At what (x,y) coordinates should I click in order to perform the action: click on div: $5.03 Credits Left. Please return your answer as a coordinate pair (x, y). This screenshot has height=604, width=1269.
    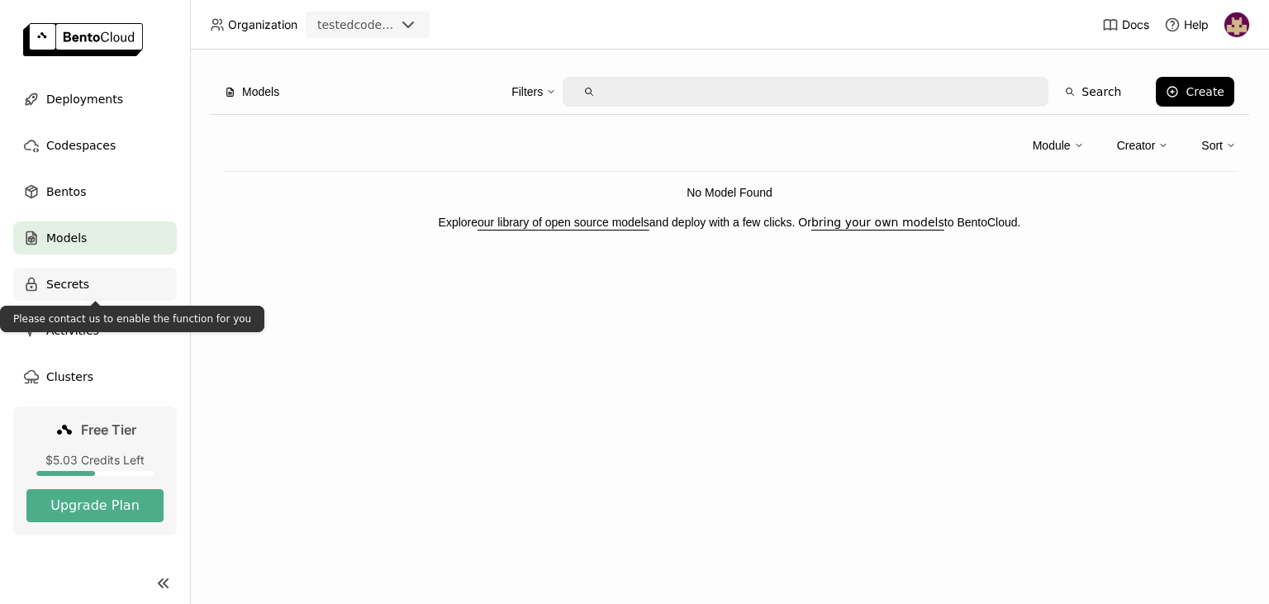
    Looking at the image, I should click on (95, 460).